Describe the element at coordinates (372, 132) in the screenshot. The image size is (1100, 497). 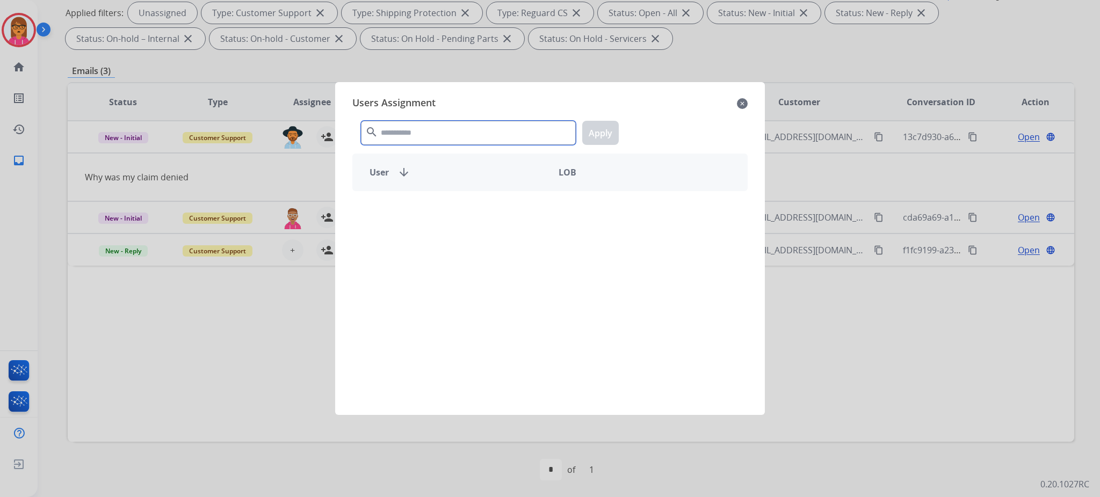
I see `mat-icon: search` at that location.